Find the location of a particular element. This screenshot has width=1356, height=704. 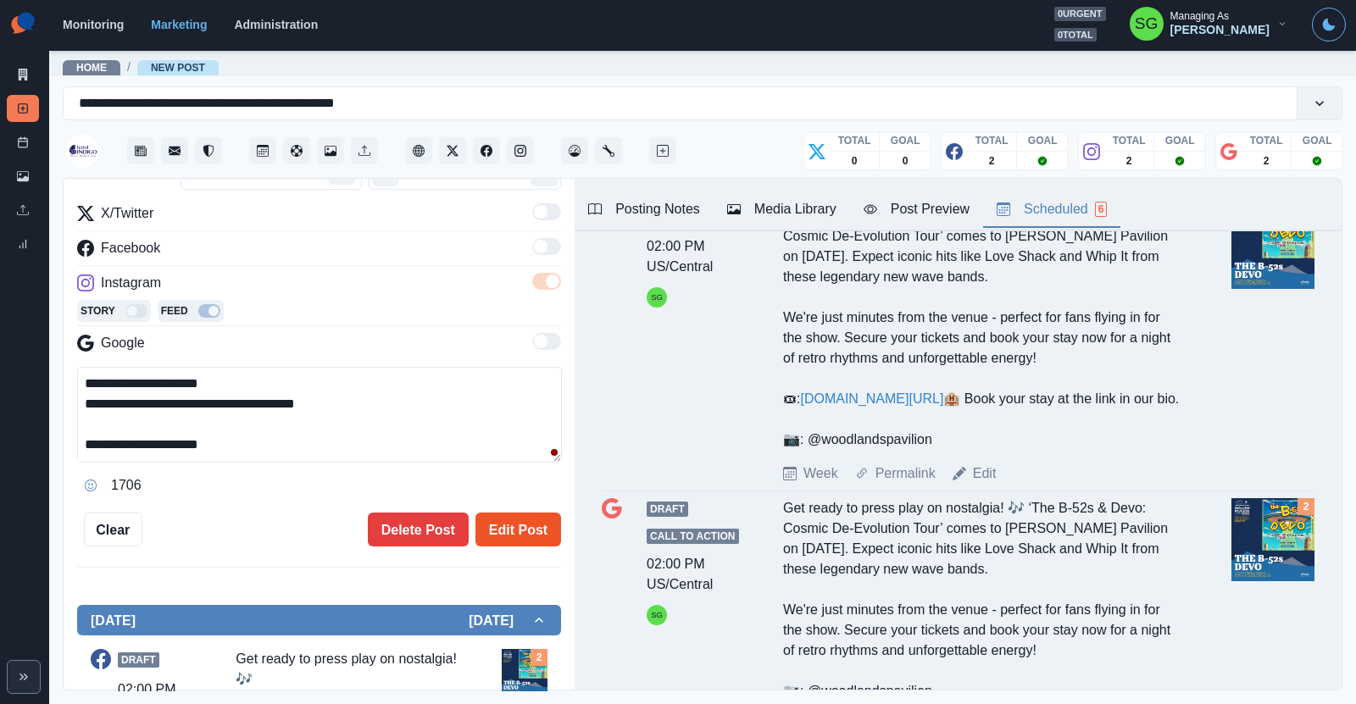

div: Posting Notes is located at coordinates (644, 209).